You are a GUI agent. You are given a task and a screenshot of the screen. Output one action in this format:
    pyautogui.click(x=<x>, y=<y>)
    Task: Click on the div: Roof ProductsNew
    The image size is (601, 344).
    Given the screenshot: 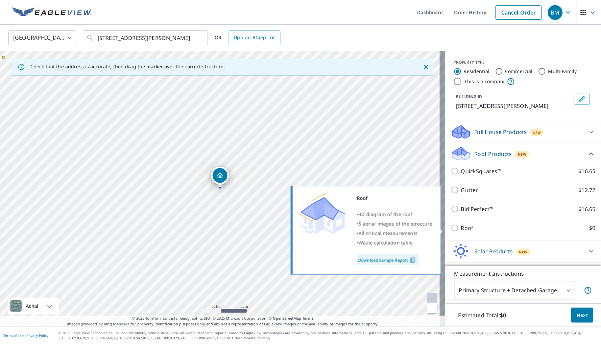 What is the action you would take?
    pyautogui.click(x=523, y=153)
    